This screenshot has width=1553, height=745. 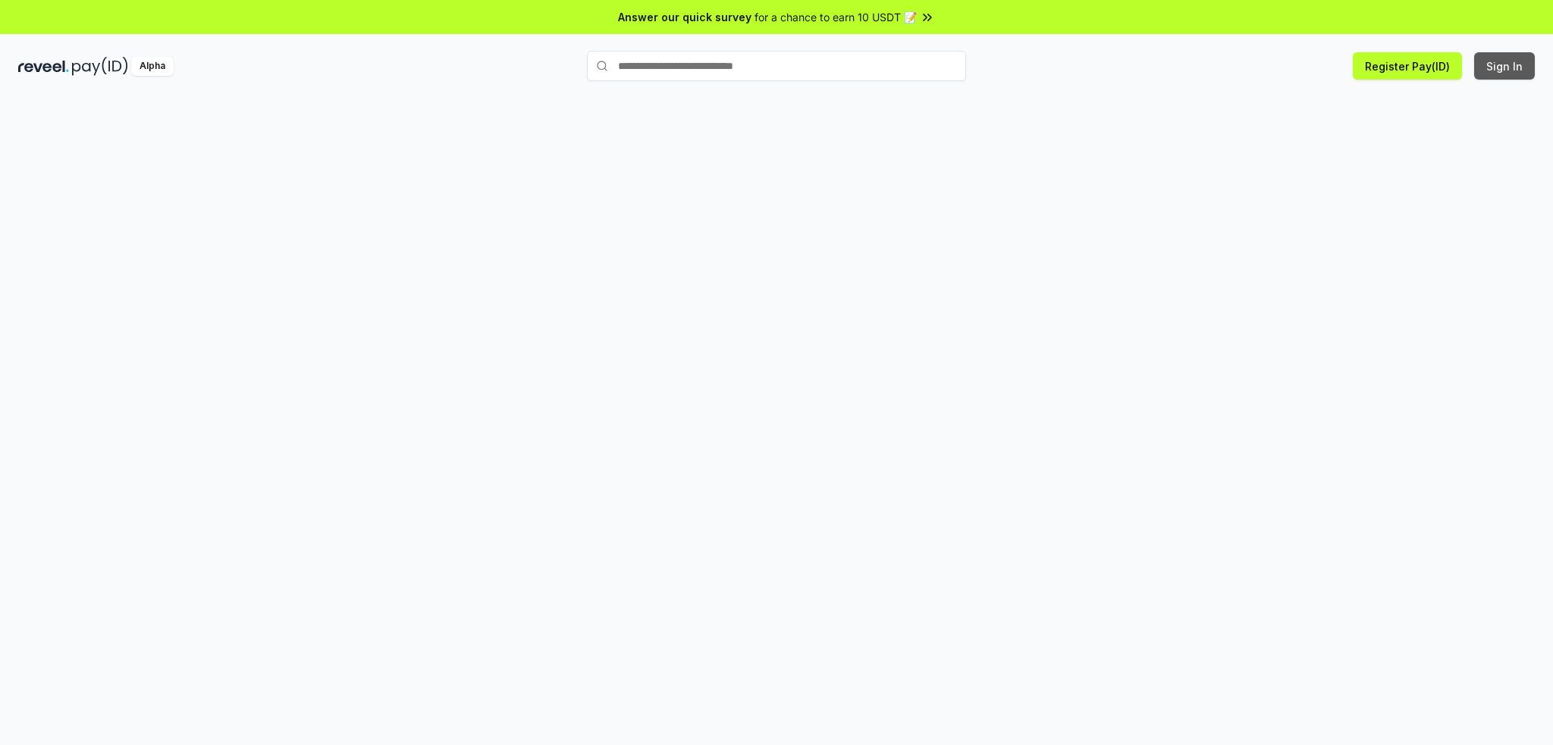 What do you see at coordinates (152, 66) in the screenshot?
I see `div: Alpha` at bounding box center [152, 66].